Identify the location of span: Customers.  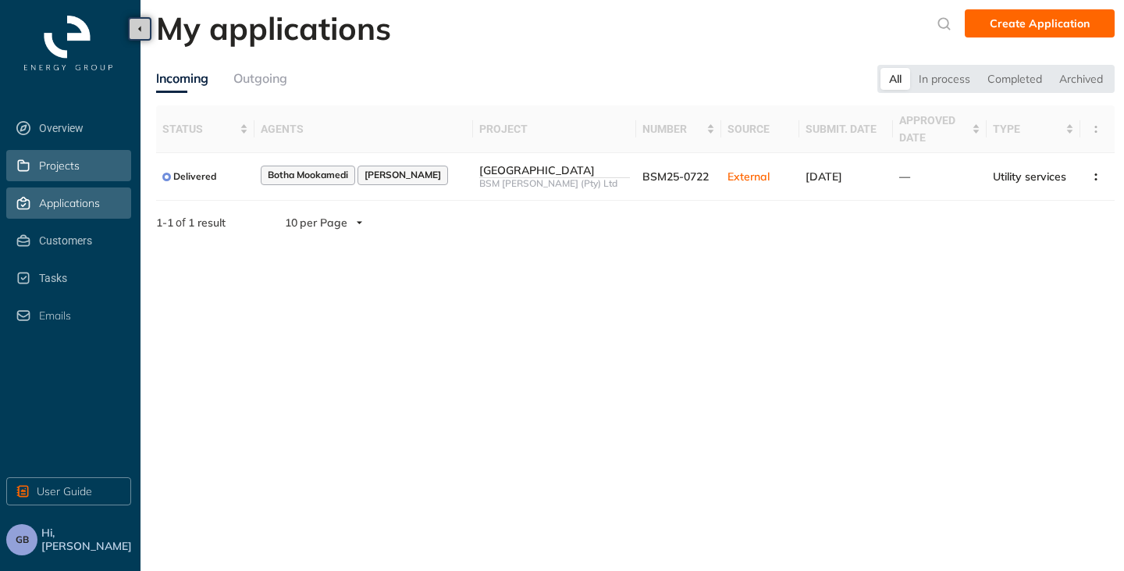
(84, 240).